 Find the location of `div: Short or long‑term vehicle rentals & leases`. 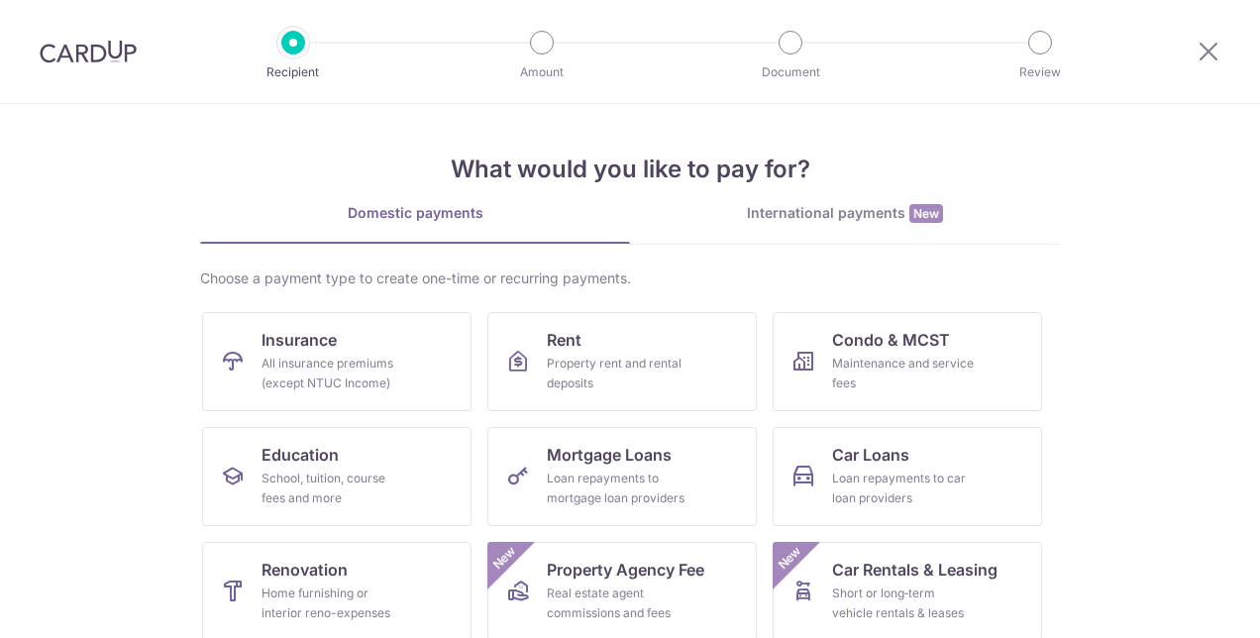

div: Short or long‑term vehicle rentals & leases is located at coordinates (903, 603).